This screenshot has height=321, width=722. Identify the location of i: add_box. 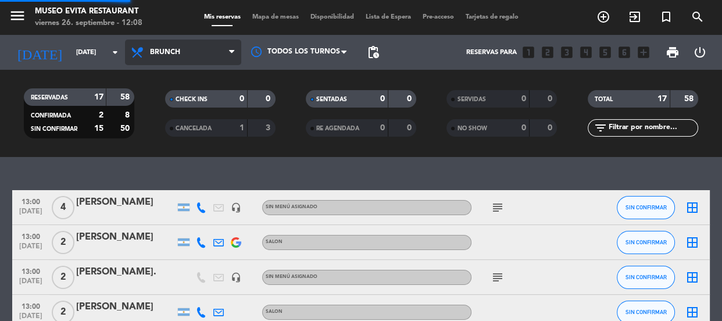
(644, 52).